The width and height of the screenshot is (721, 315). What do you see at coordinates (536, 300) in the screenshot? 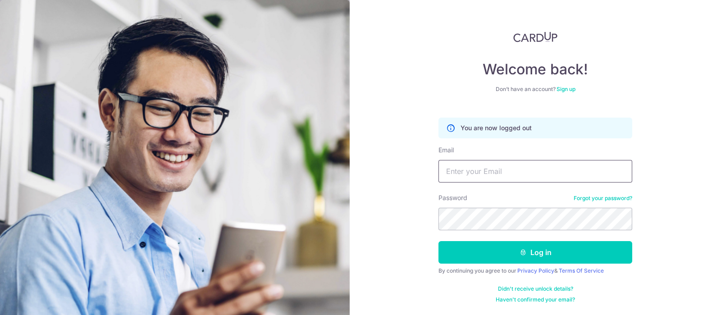
I see `a: Haven't confirmed your email?` at bounding box center [536, 300].